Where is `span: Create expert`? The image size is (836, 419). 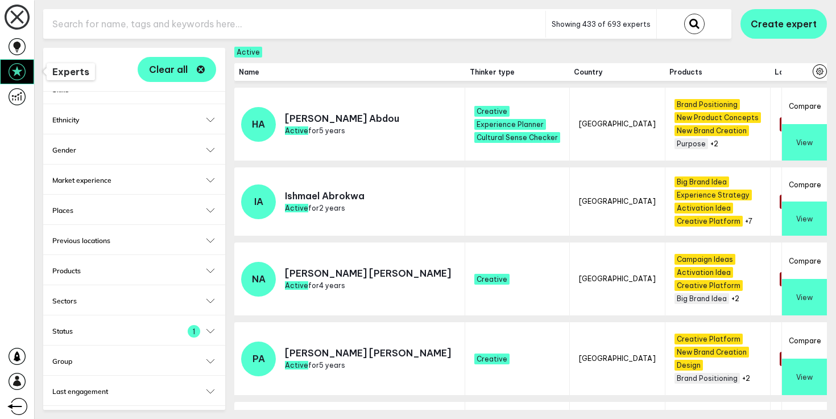
span: Create expert is located at coordinates (784, 24).